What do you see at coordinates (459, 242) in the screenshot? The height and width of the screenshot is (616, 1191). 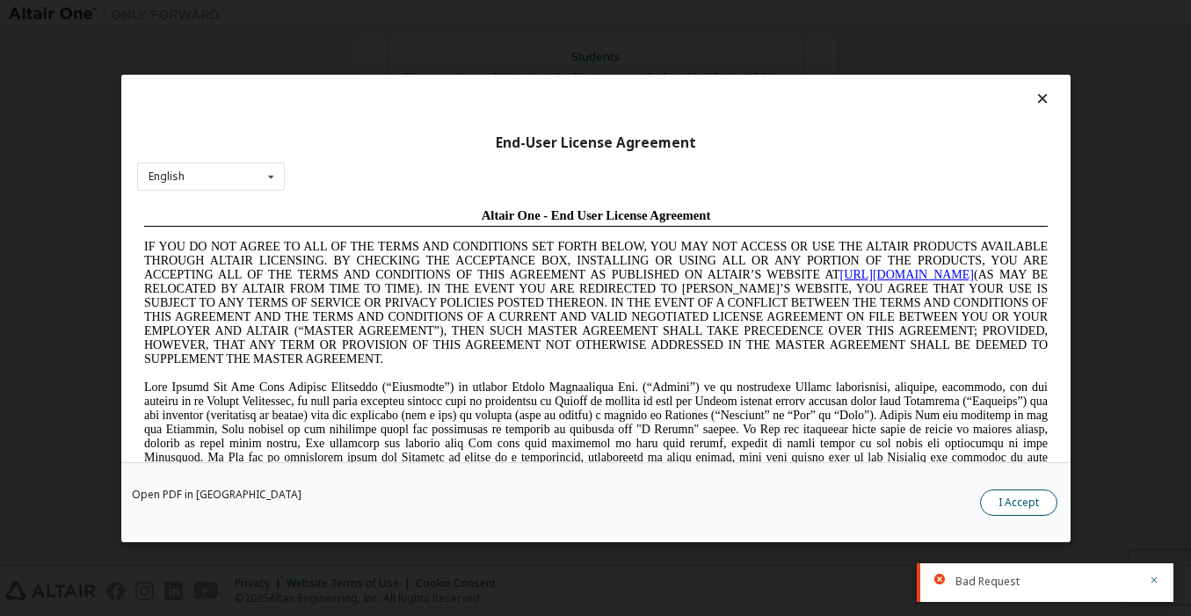 I see `span: Lore Ipsumd Sit Ame Cons Adipisc Elitseddo (“Eiusmodte”) in utlabor Etdolo Magnaaliqua Eni. (“Adm...` at bounding box center [459, 242].